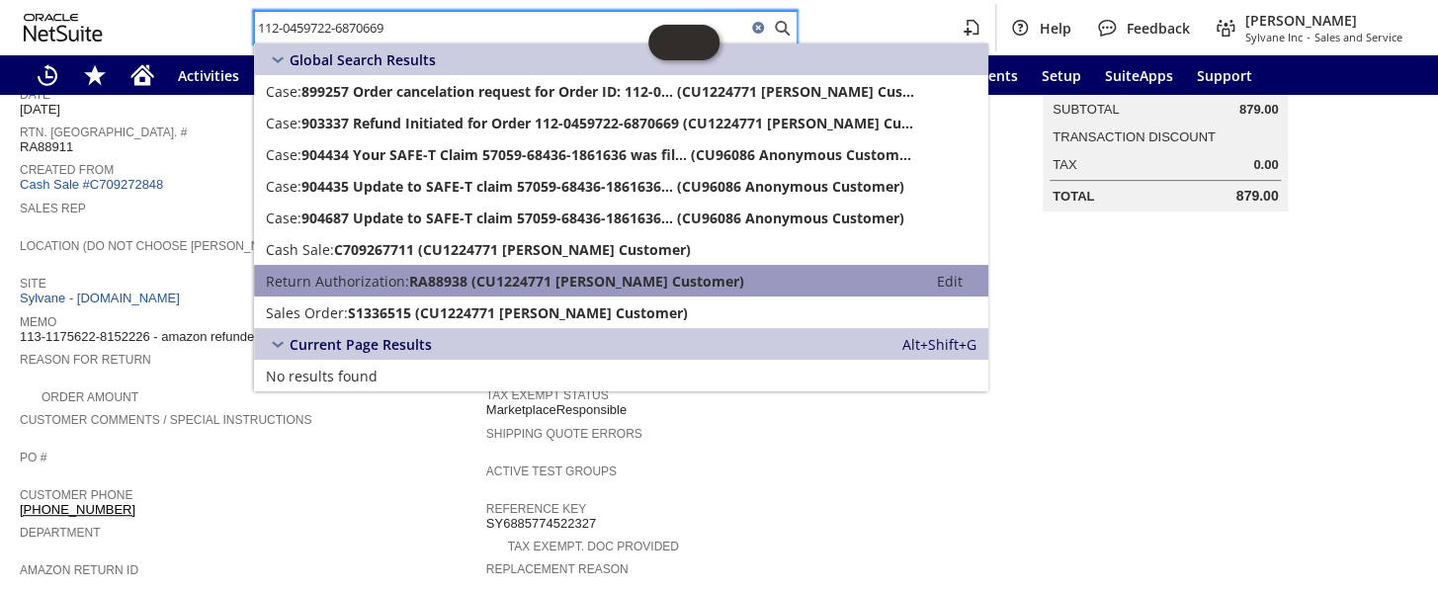 The width and height of the screenshot is (1438, 590). What do you see at coordinates (702, 42) in the screenshot?
I see `span: Oracle Guided Learning Widget. To move around, please hold and drag` at bounding box center [702, 42].